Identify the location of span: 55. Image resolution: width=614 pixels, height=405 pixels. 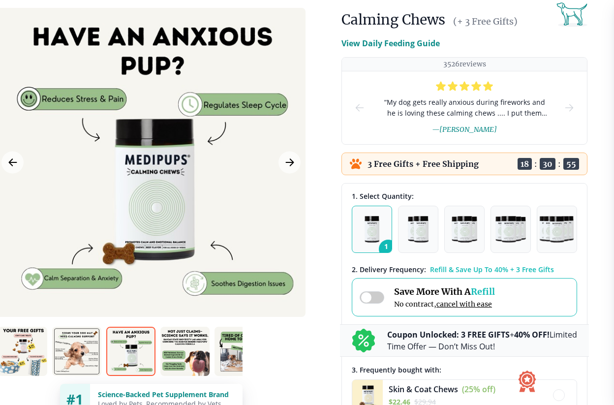
(571, 164).